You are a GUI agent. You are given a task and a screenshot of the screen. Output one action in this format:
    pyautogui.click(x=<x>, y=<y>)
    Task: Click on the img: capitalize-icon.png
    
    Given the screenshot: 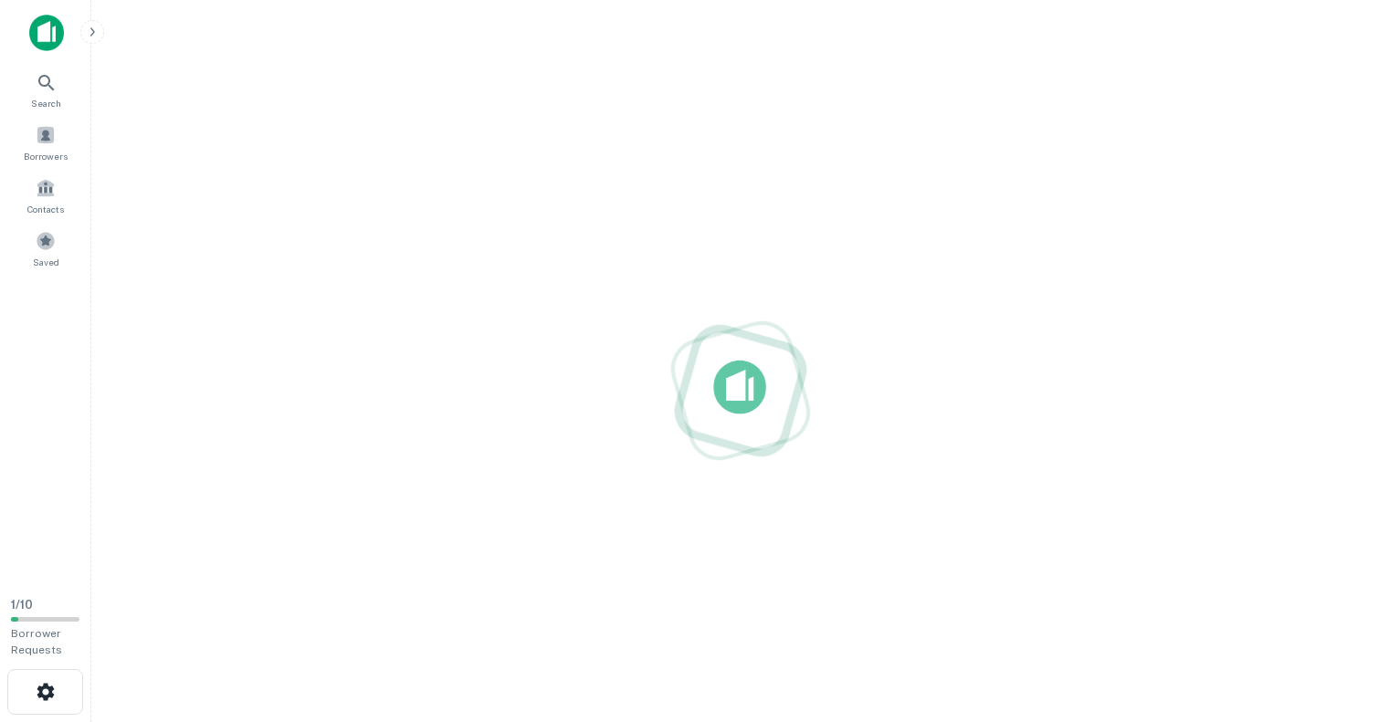 What is the action you would take?
    pyautogui.click(x=47, y=33)
    